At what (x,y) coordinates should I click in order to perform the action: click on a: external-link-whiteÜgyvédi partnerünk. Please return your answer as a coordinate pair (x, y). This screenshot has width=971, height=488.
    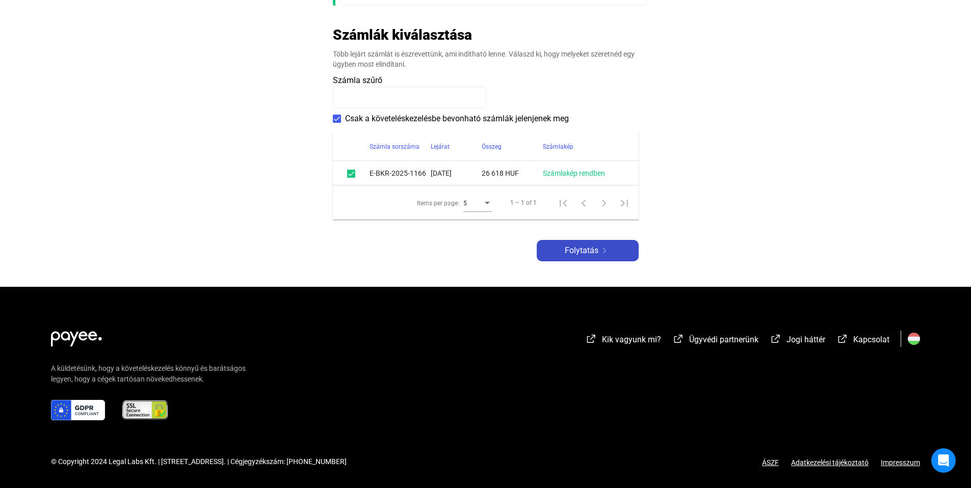
    Looking at the image, I should click on (715, 341).